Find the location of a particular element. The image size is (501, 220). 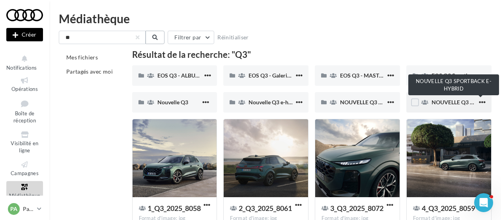

span: Mes fichiers is located at coordinates (82, 57).